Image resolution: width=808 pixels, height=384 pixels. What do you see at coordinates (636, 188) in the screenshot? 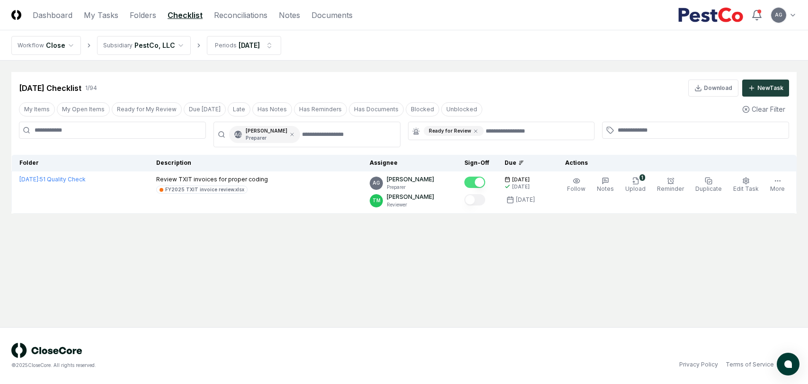
I see `span: Upload` at bounding box center [636, 188].